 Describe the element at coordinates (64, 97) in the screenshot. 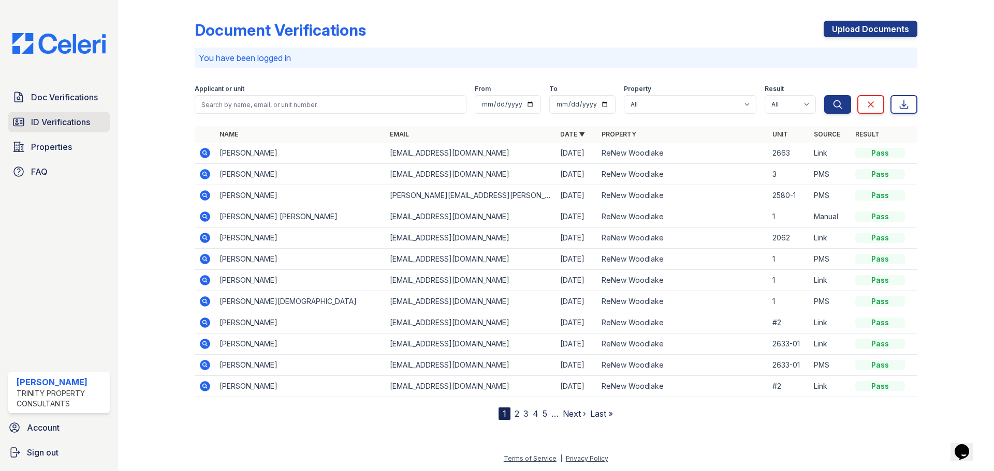

I see `span: Doc Verifications` at that location.